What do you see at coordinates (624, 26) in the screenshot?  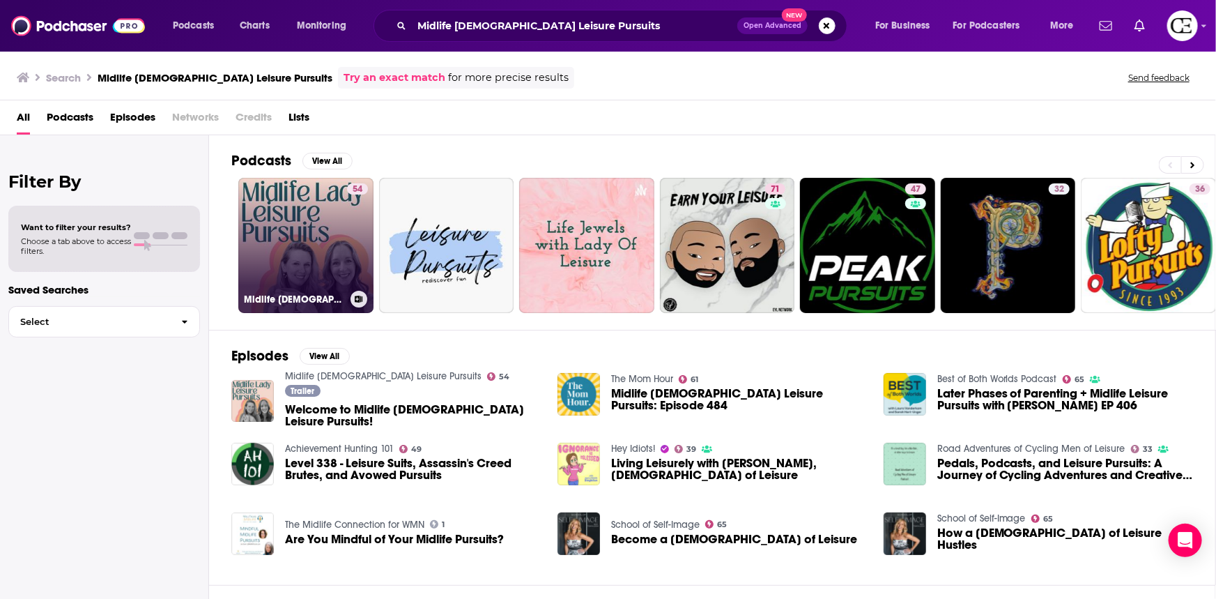 I see `div: Search podcasts, credits, & more...` at bounding box center [624, 26].